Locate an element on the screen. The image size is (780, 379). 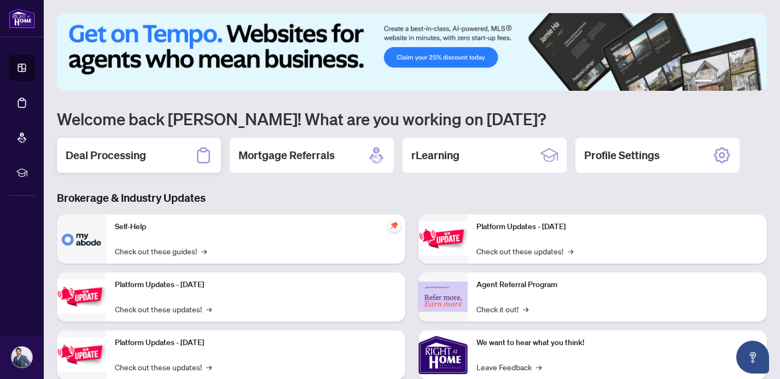
a: Check out these guides!→ is located at coordinates (161, 251).